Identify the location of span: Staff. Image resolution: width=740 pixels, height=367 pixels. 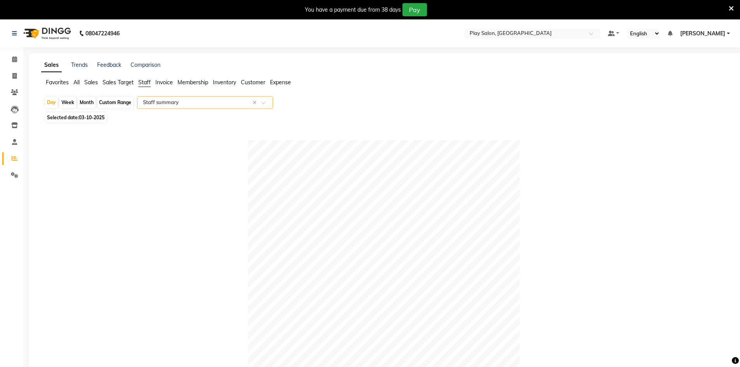
(145, 82).